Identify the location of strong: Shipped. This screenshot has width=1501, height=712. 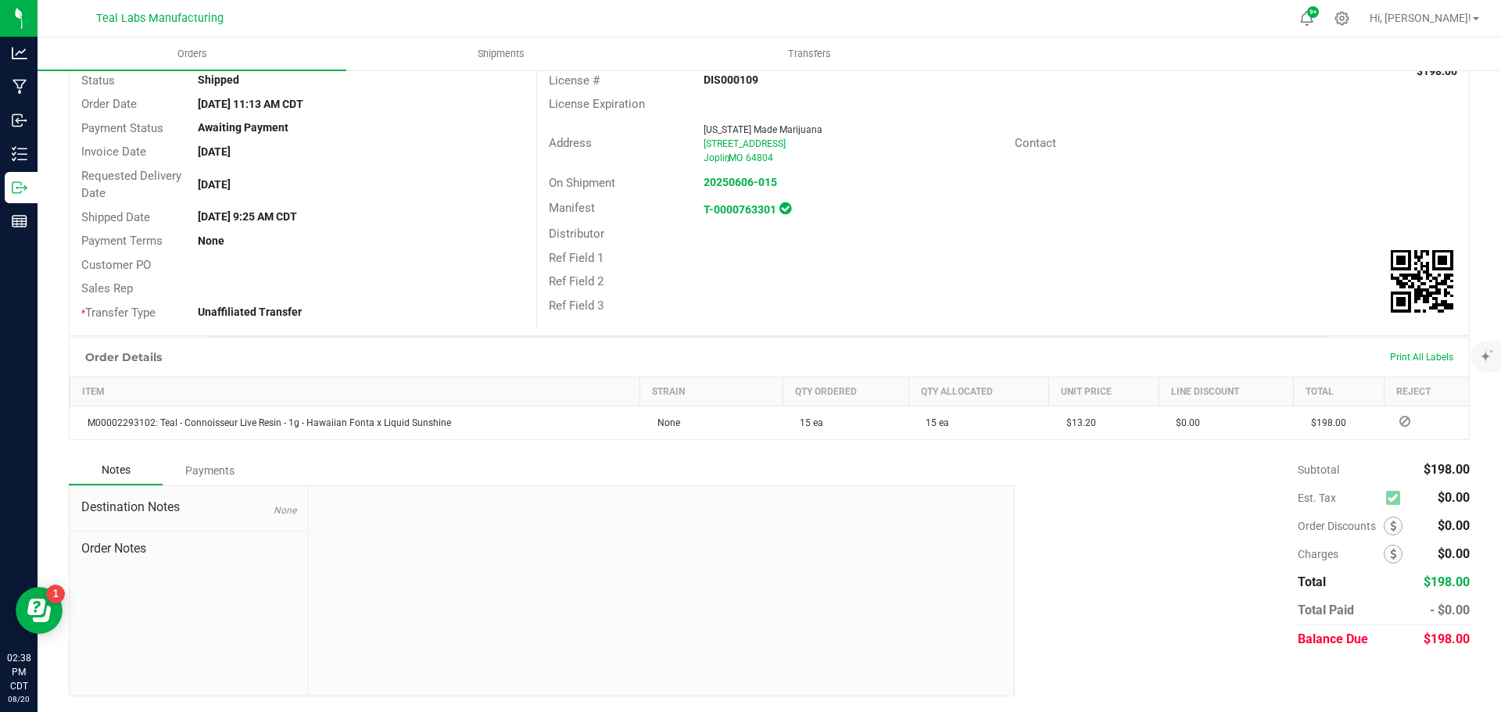
(218, 80).